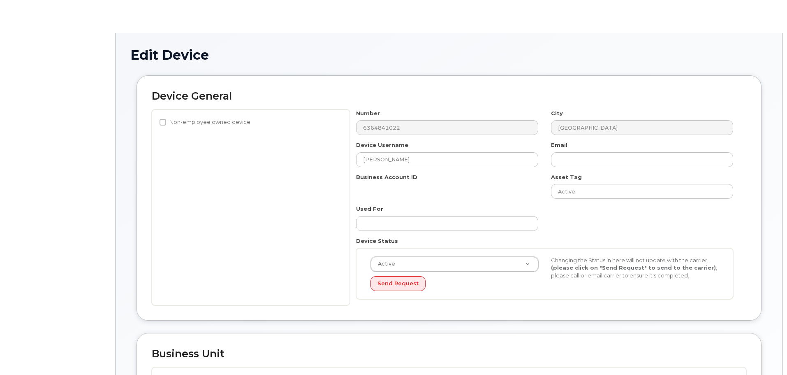  Describe the element at coordinates (368, 113) in the screenshot. I see `label: Number` at that location.